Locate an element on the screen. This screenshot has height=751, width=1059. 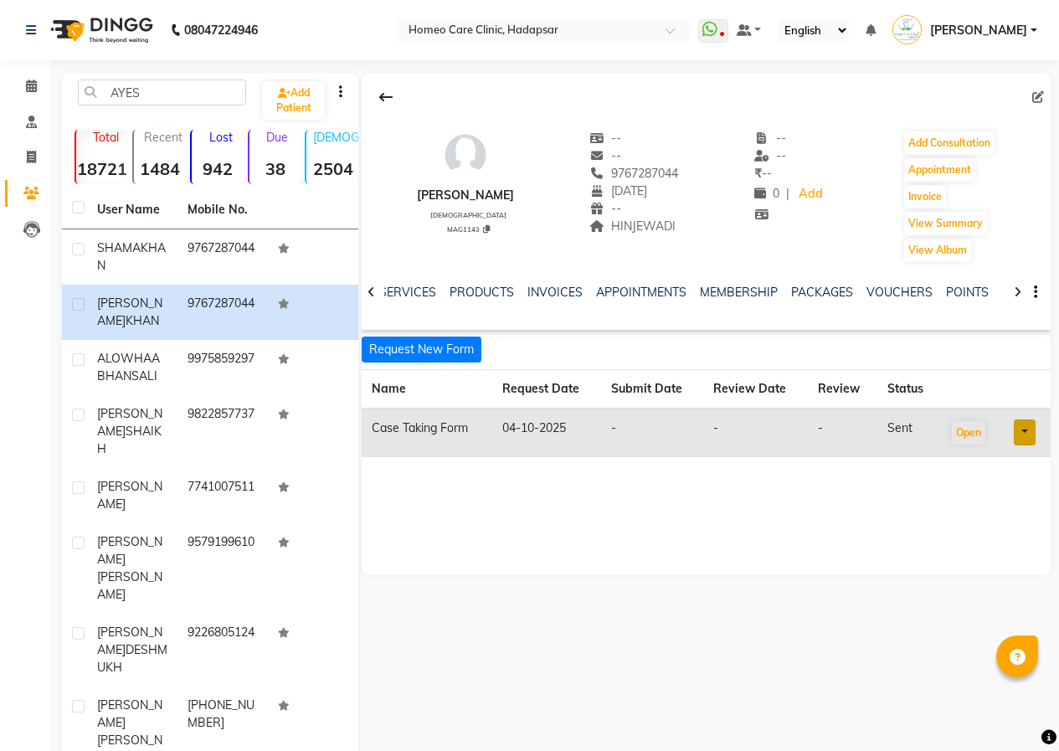
strong: 18721 is located at coordinates (102, 168).